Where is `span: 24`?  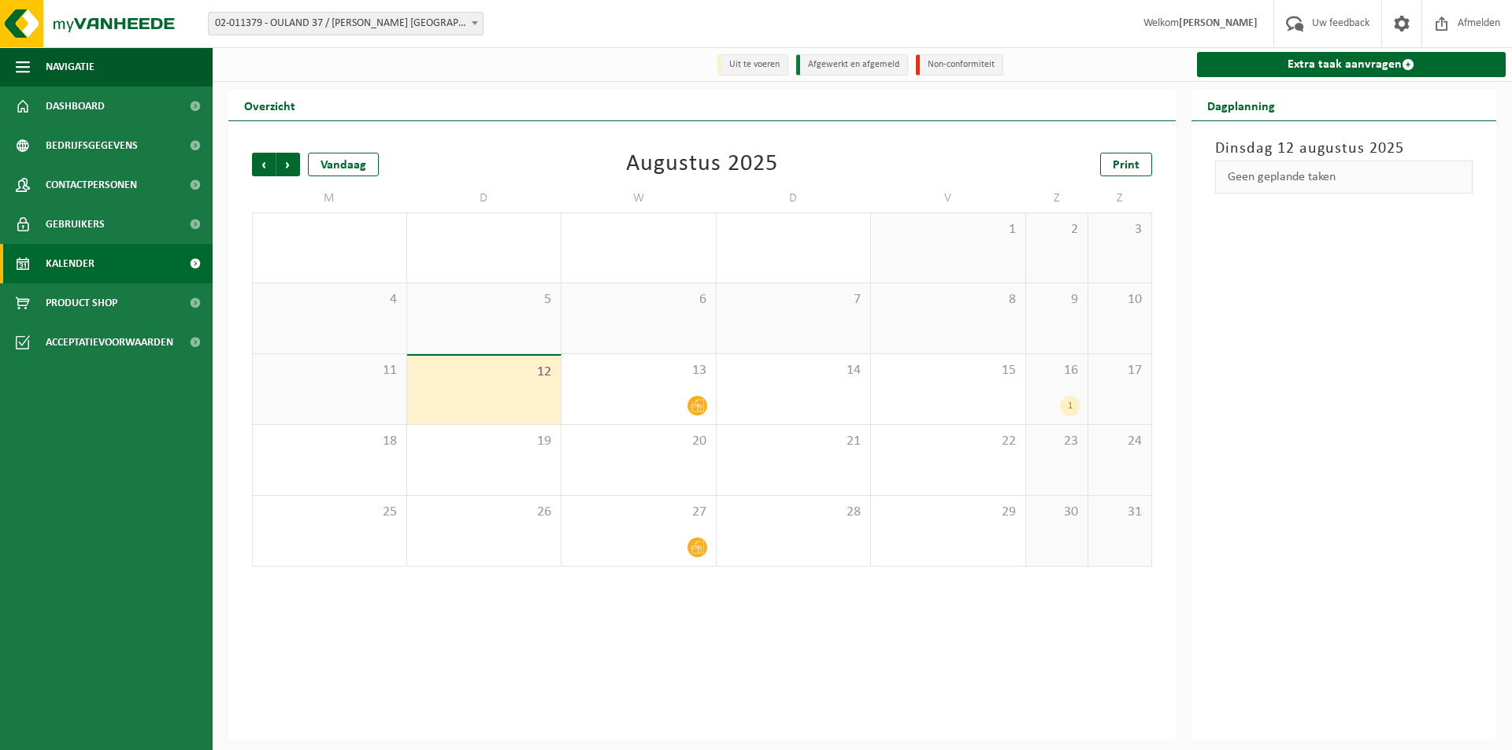 span: 24 is located at coordinates (1119, 442).